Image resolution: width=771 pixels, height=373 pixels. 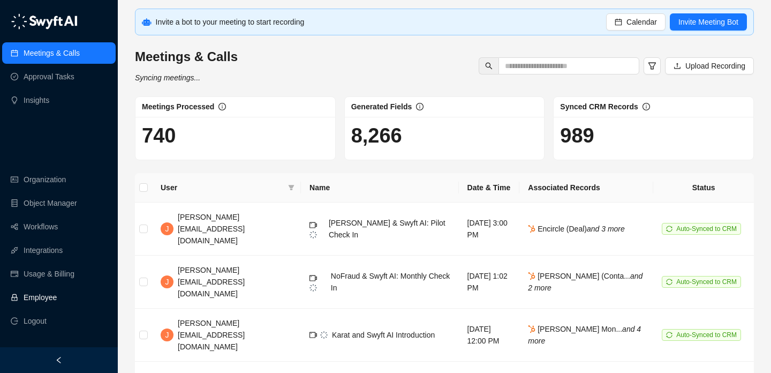 What do you see at coordinates (703, 187) in the screenshot?
I see `th: Status` at bounding box center [703, 187].